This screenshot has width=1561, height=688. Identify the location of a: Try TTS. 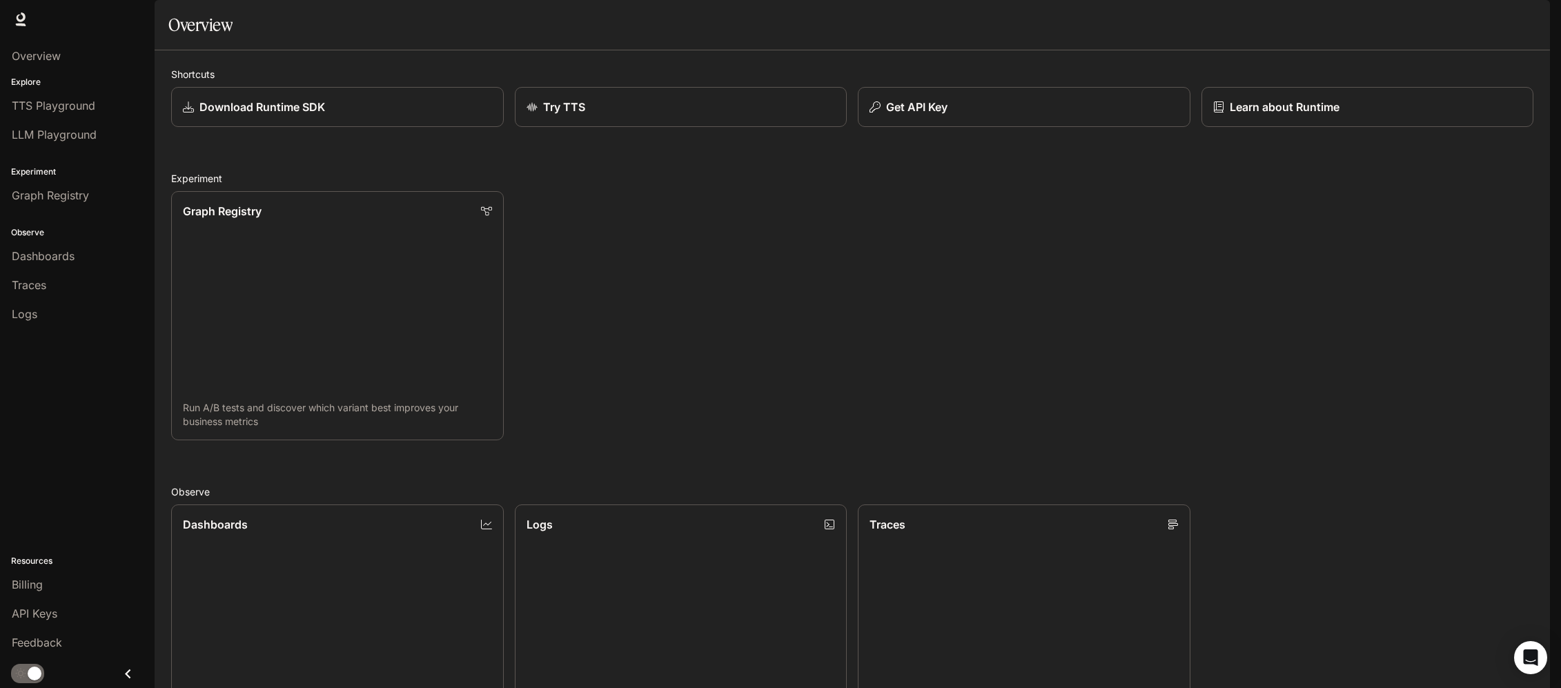
(681, 107).